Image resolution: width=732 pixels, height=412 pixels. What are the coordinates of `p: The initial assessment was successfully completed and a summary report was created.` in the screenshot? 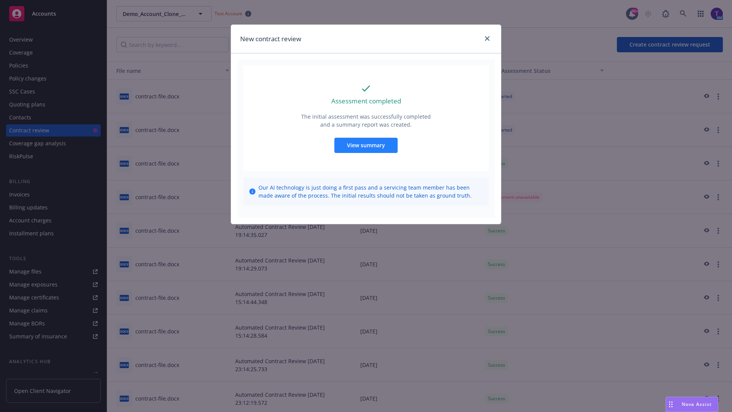 It's located at (366, 121).